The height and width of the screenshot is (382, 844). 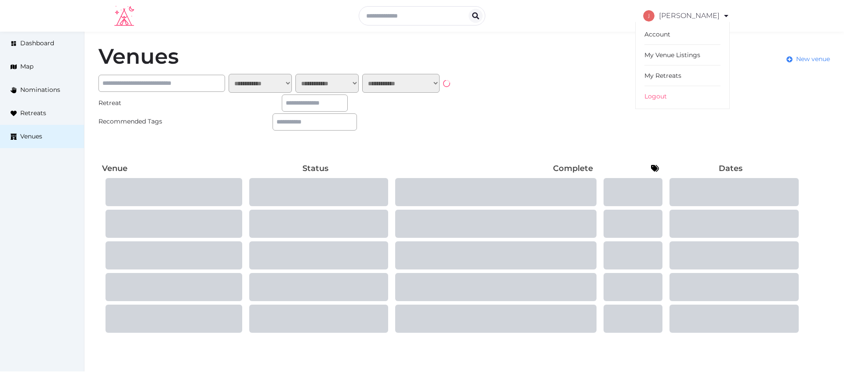 I want to click on th: Complete, so click(x=492, y=168).